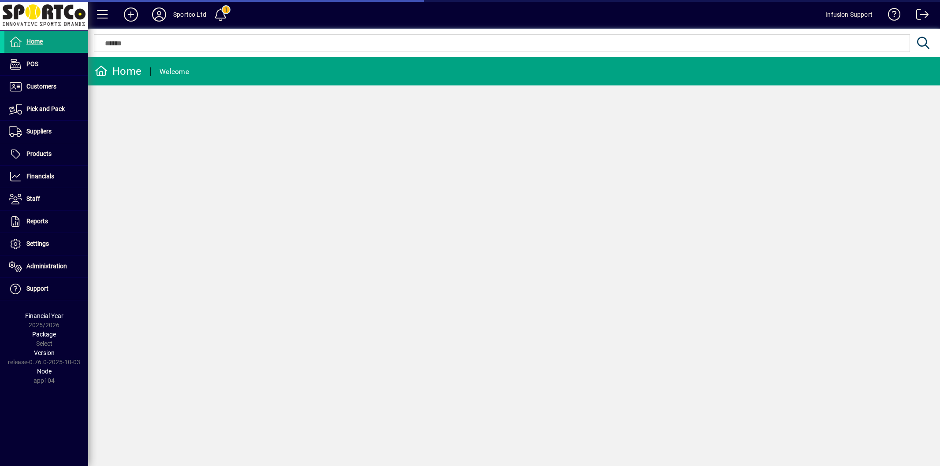  What do you see at coordinates (131, 15) in the screenshot?
I see `button: Add` at bounding box center [131, 15].